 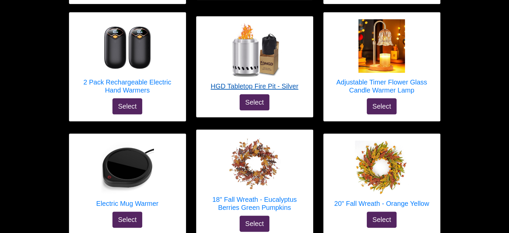 I want to click on h5: HGD Tabletop Fire Pit - Silver, so click(x=255, y=86).